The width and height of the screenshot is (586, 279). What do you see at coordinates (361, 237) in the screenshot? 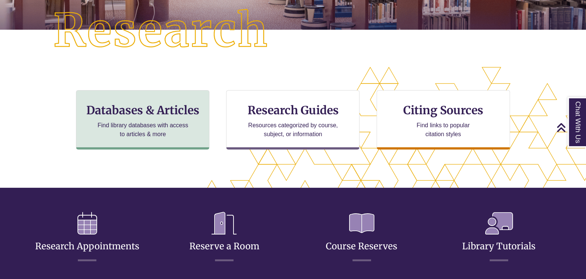
I see `a: Course Reserves` at bounding box center [361, 237].